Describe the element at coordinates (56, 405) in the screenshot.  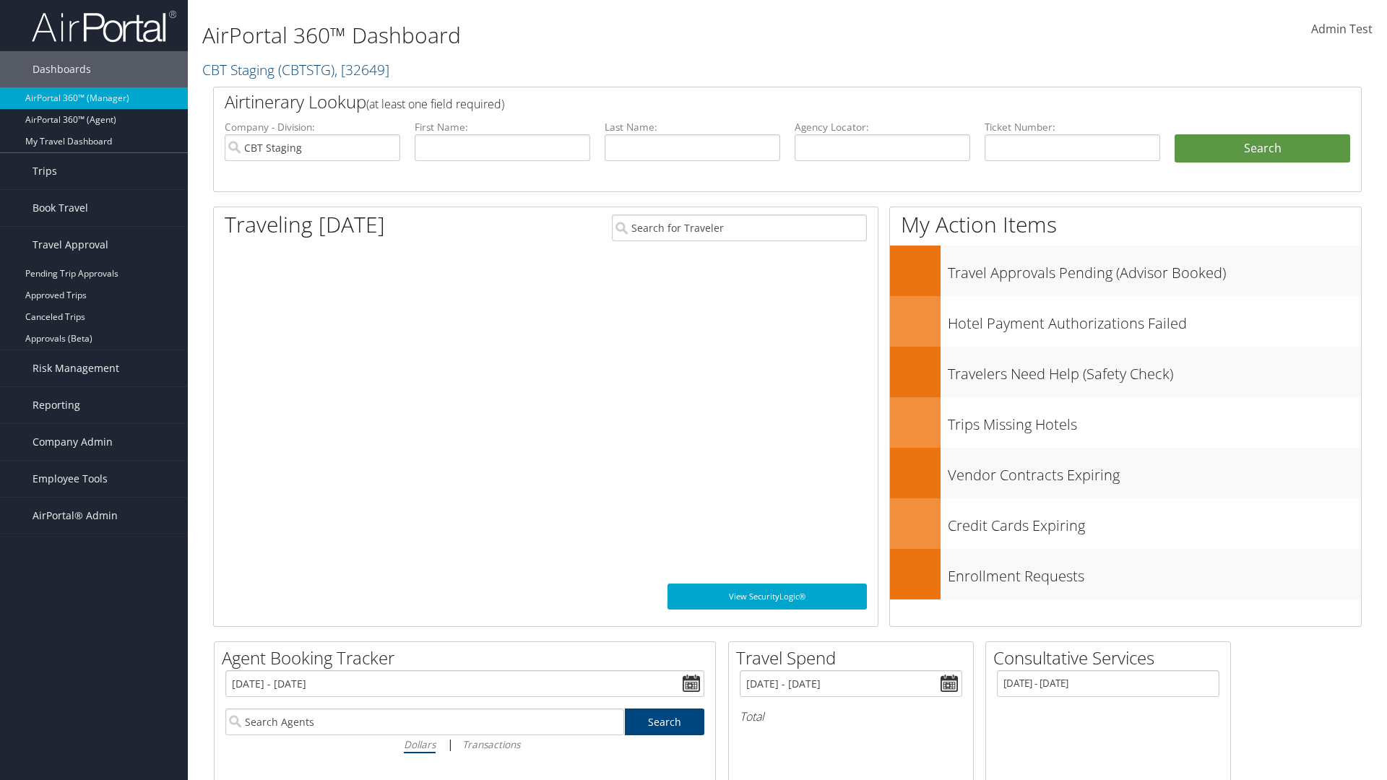
I see `span: Reporting` at that location.